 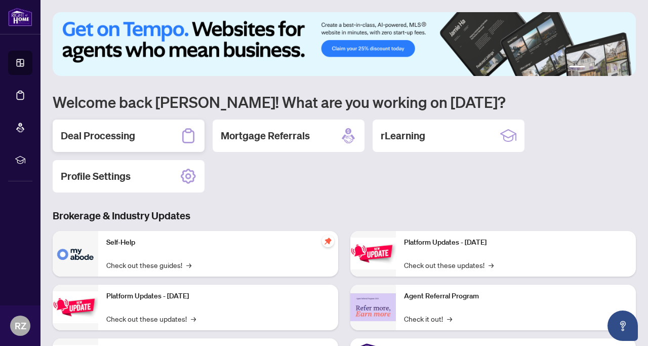 I want to click on button: Open asap, so click(x=623, y=326).